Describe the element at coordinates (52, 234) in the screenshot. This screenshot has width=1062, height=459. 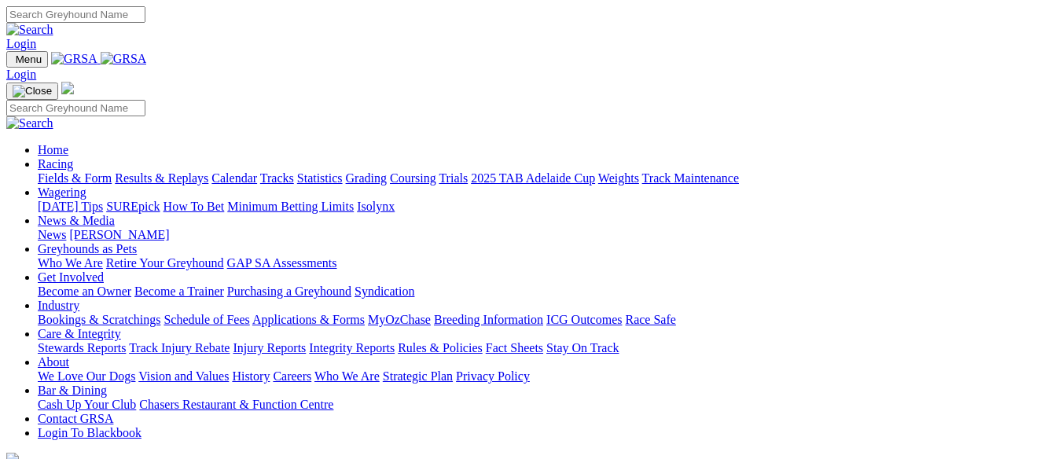
I see `a: News` at that location.